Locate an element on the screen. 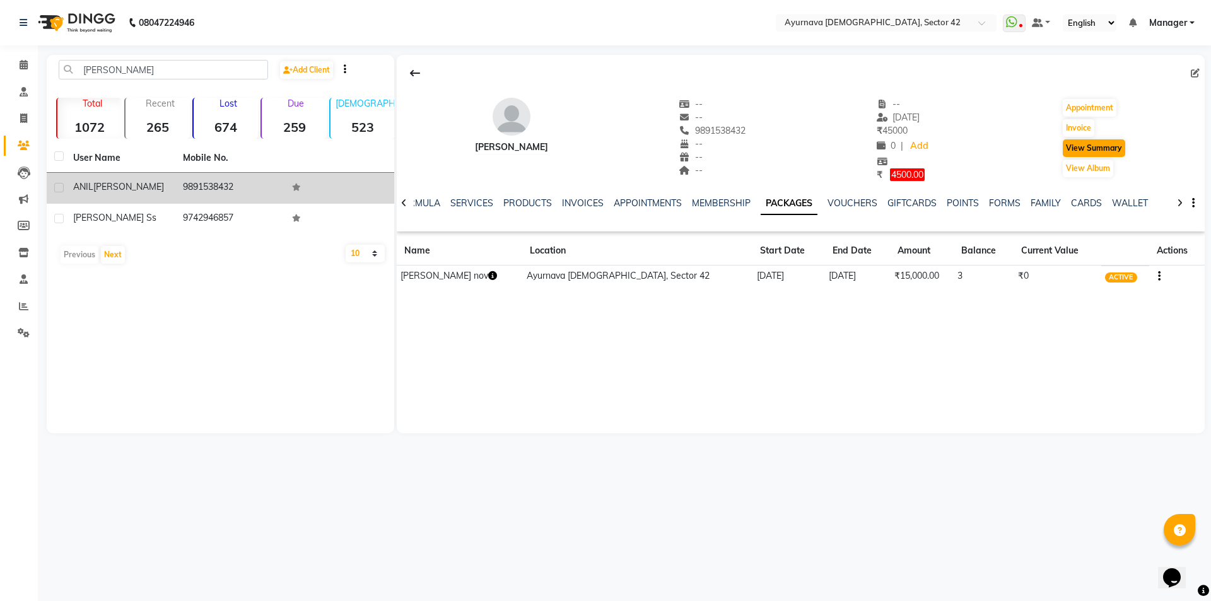 The height and width of the screenshot is (601, 1211). a: MEMBERSHIP is located at coordinates (721, 203).